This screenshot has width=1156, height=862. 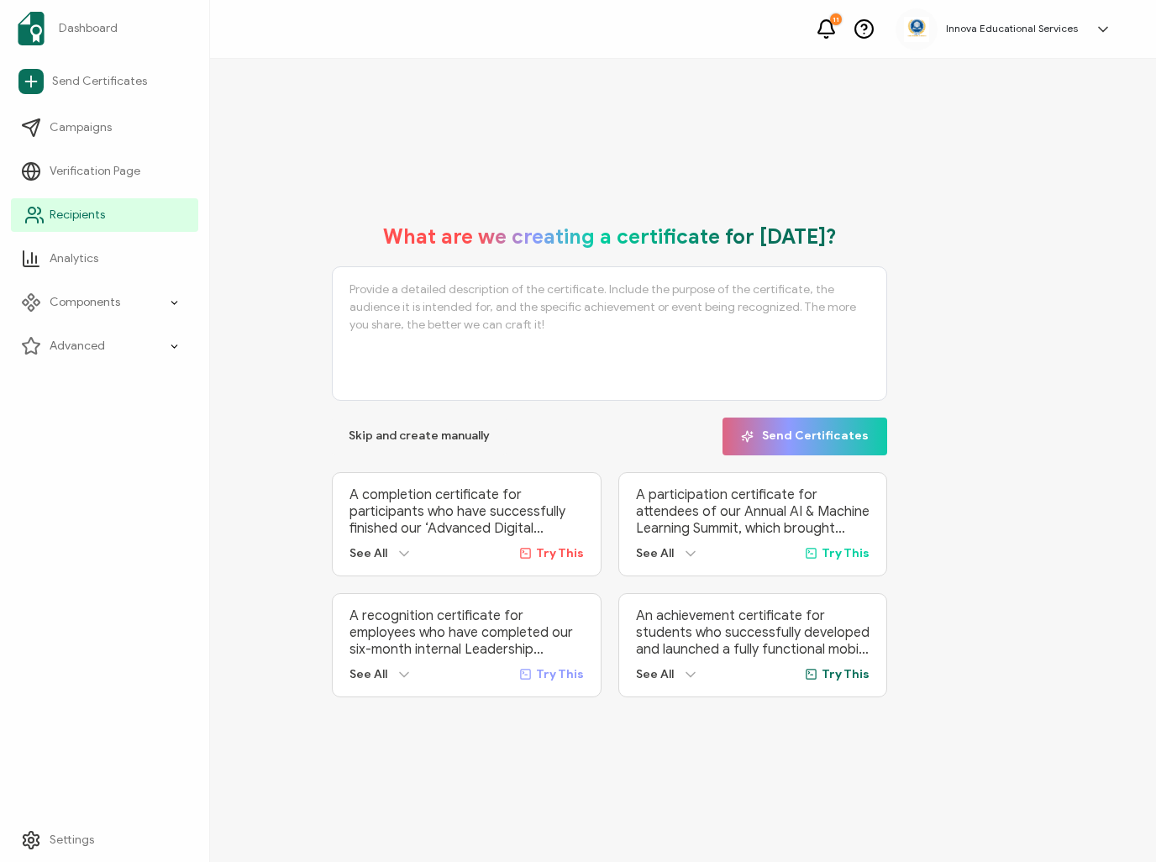 What do you see at coordinates (104, 259) in the screenshot?
I see `a: Analytics` at bounding box center [104, 259].